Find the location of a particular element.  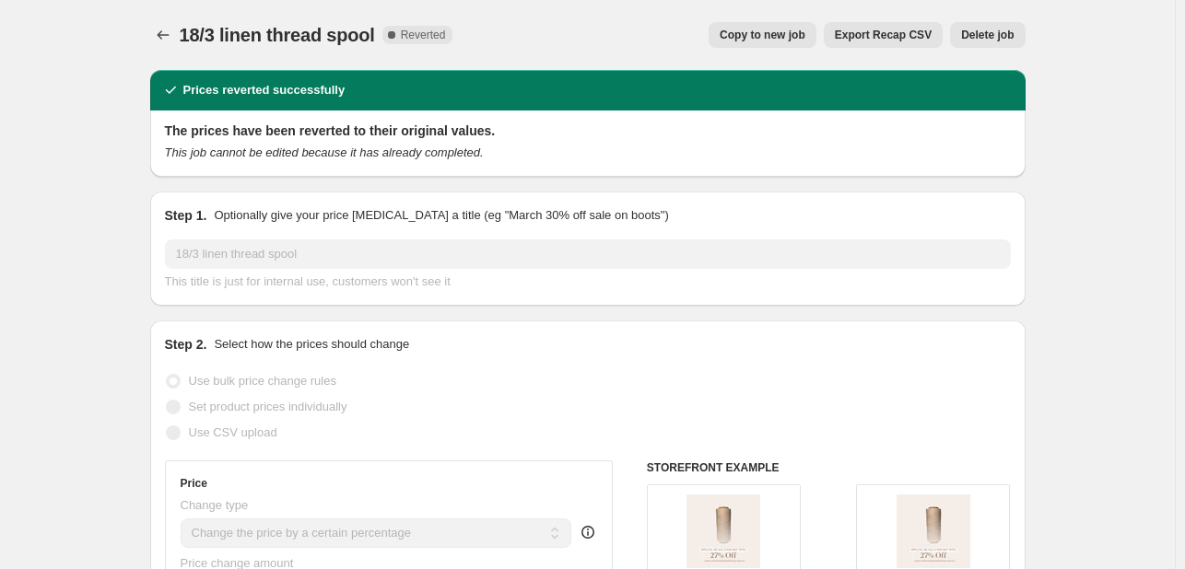

button: Price change jobs is located at coordinates (163, 35).